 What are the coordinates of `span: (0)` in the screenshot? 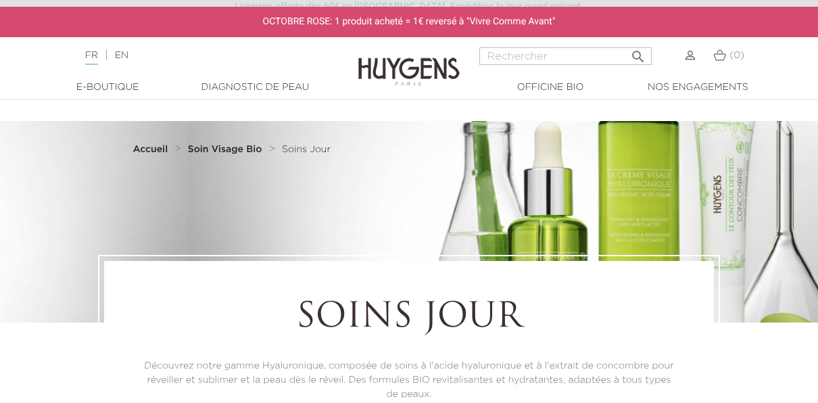 It's located at (737, 55).